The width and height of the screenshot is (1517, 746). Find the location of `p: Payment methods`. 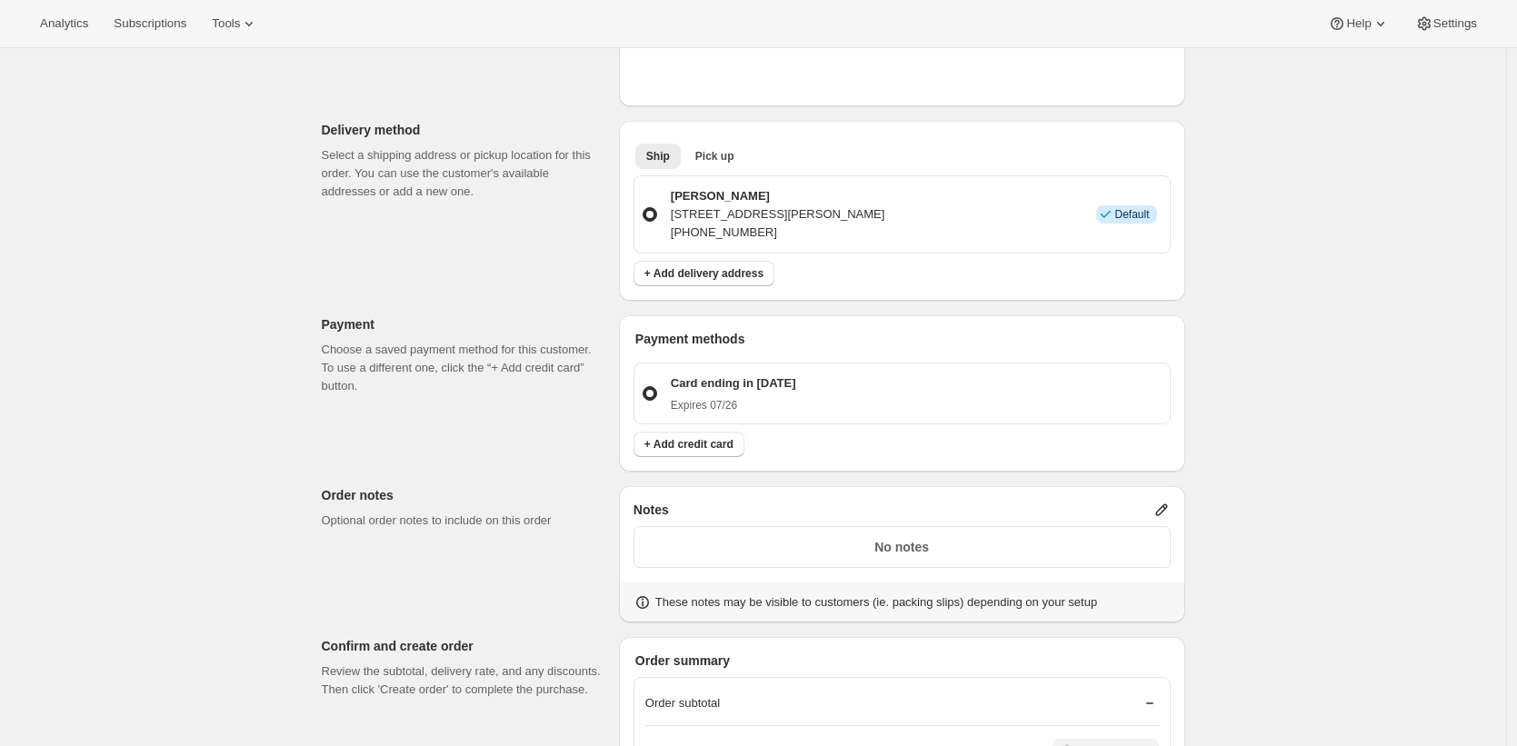

p: Payment methods is located at coordinates (902, 339).